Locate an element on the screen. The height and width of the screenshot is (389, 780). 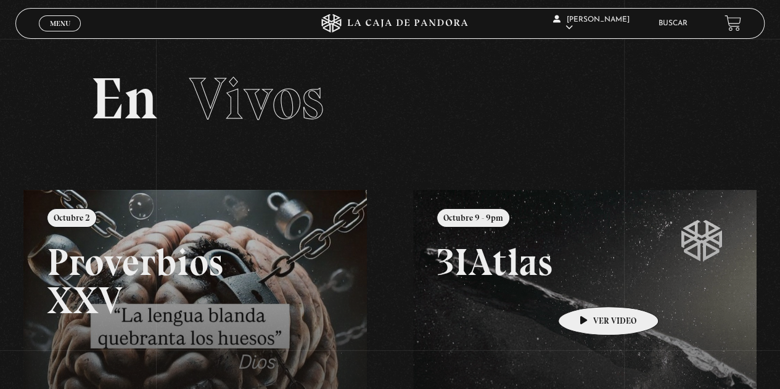
span: Cerrar is located at coordinates (60, 34).